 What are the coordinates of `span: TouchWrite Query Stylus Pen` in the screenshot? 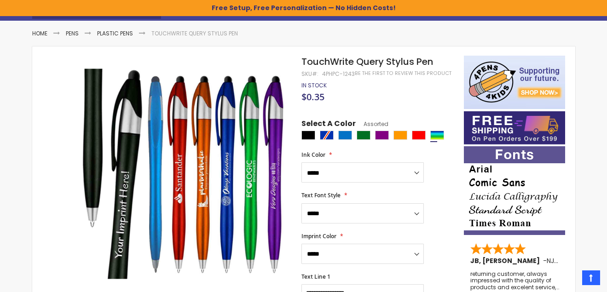 It's located at (367, 62).